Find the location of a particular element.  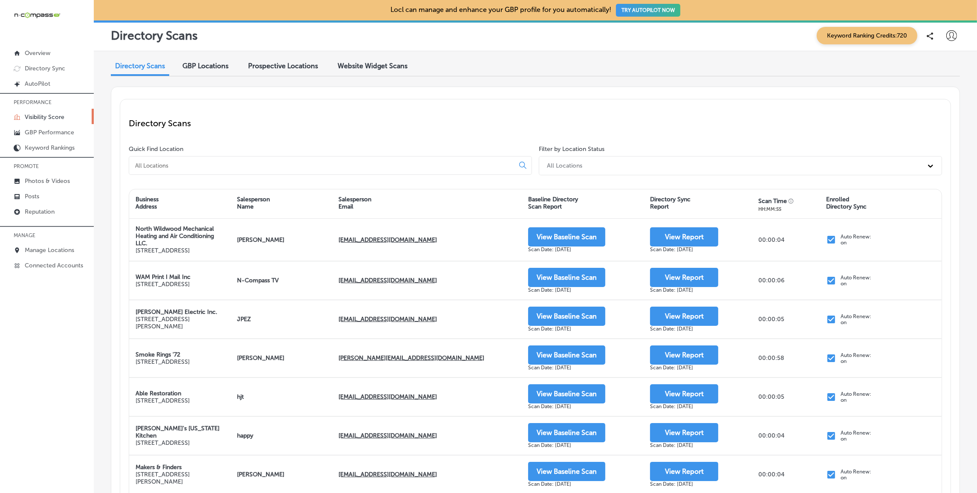

button: Displays the total time taken to generate this report. is located at coordinates (792, 200).